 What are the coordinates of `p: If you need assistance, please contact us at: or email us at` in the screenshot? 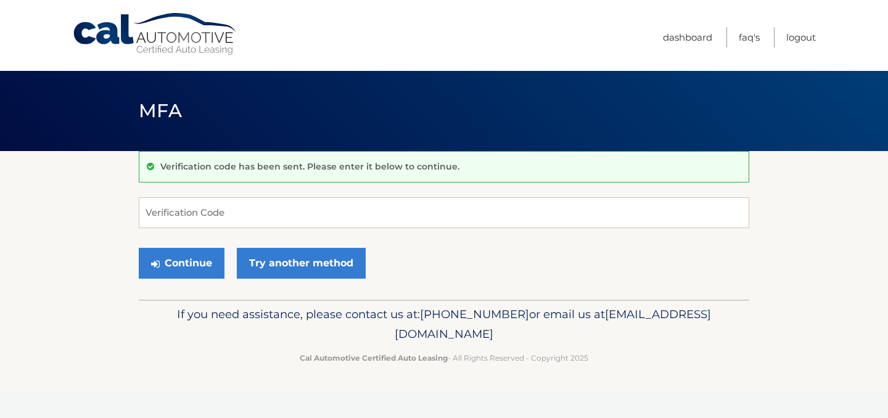 It's located at (444, 324).